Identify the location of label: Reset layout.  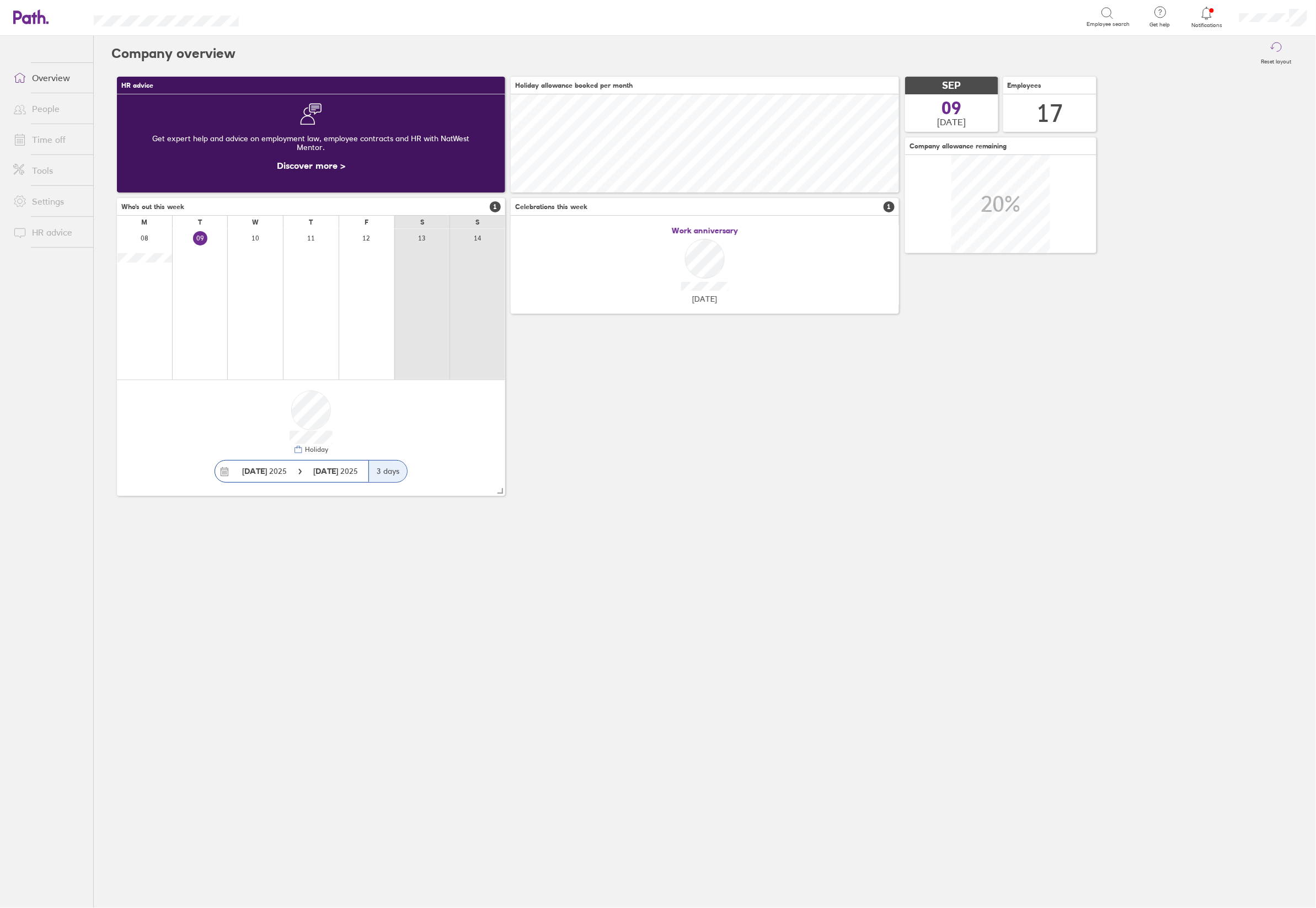
(1277, 60).